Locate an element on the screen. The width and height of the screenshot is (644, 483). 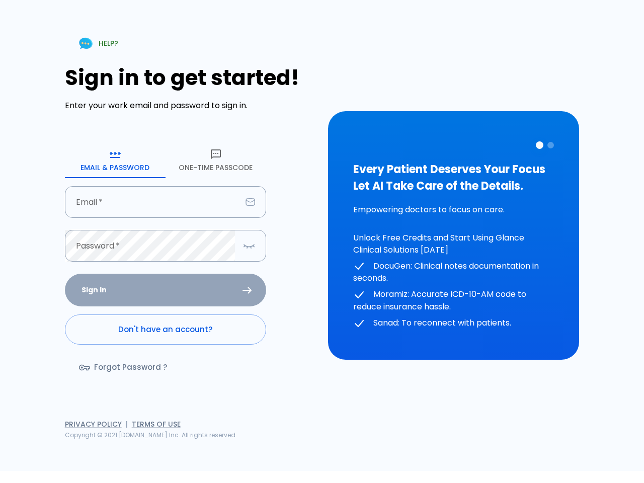
a: Privacy Policy is located at coordinates (93, 424).